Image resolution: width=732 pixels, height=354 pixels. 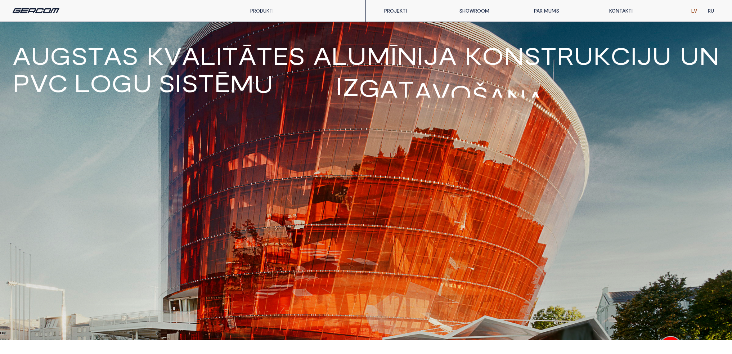 What do you see at coordinates (711, 11) in the screenshot?
I see `a: RU` at bounding box center [711, 11].